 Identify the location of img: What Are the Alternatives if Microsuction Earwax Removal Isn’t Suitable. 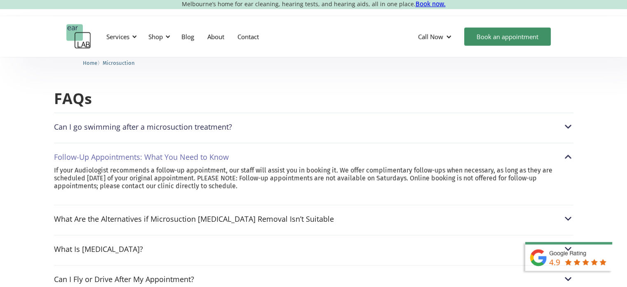
(568, 219).